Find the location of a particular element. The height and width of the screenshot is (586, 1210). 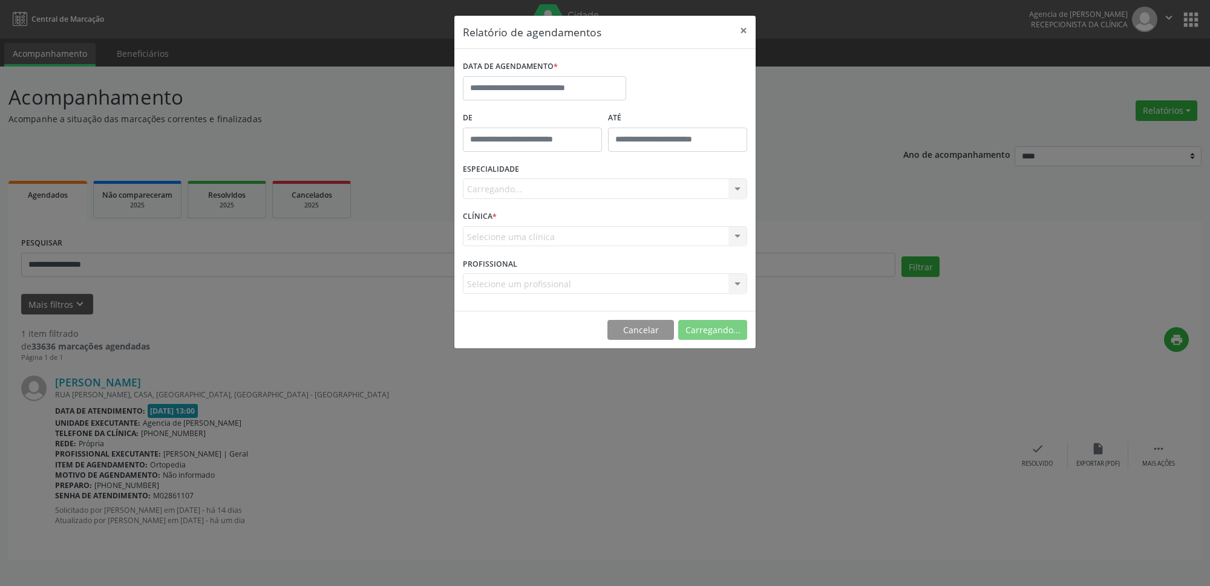

label: De is located at coordinates (532, 118).